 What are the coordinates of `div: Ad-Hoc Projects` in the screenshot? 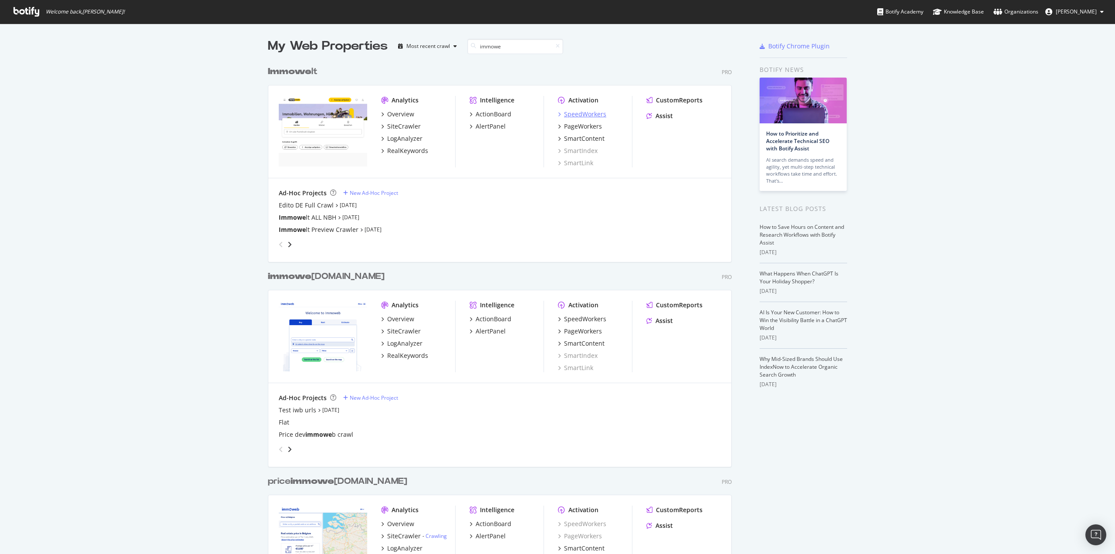 It's located at (303, 193).